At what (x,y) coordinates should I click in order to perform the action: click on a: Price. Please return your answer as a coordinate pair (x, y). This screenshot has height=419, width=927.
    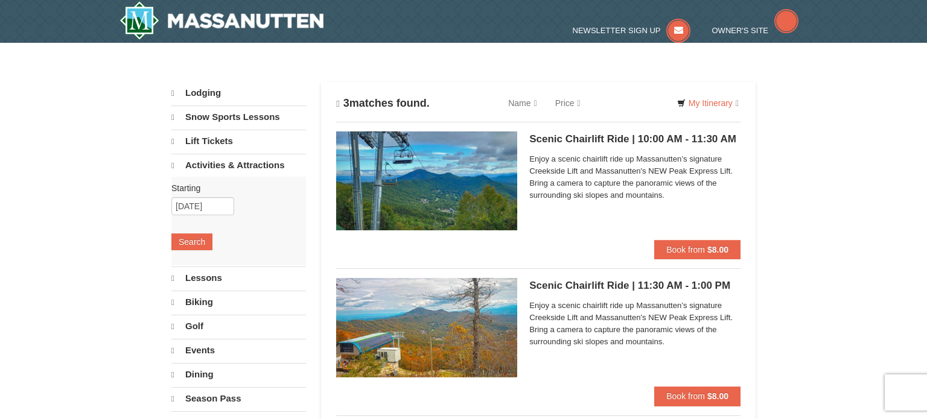
    Looking at the image, I should click on (568, 103).